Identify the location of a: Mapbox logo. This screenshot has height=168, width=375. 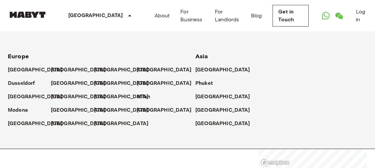
(275, 163).